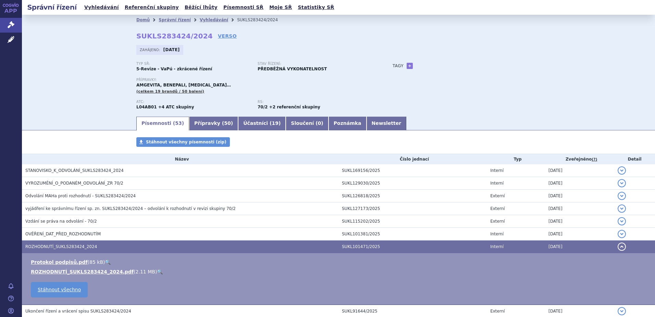 Image resolution: width=655 pixels, height=317 pixels. What do you see at coordinates (262, 20) in the screenshot?
I see `li: SUKLS283424/2024` at bounding box center [262, 20].